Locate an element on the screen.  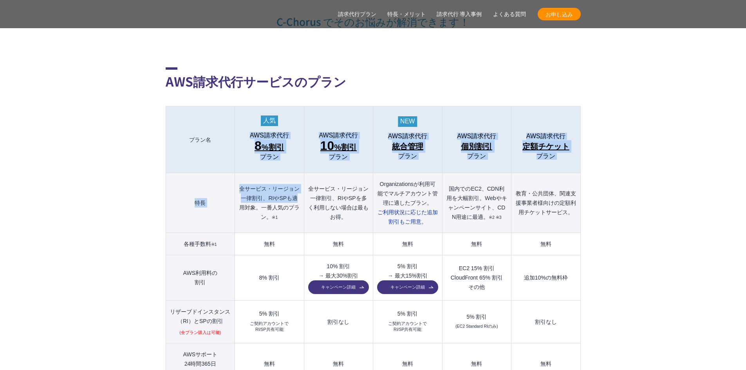
a: AWS請求代行 個別割引プラン is located at coordinates (476, 146).